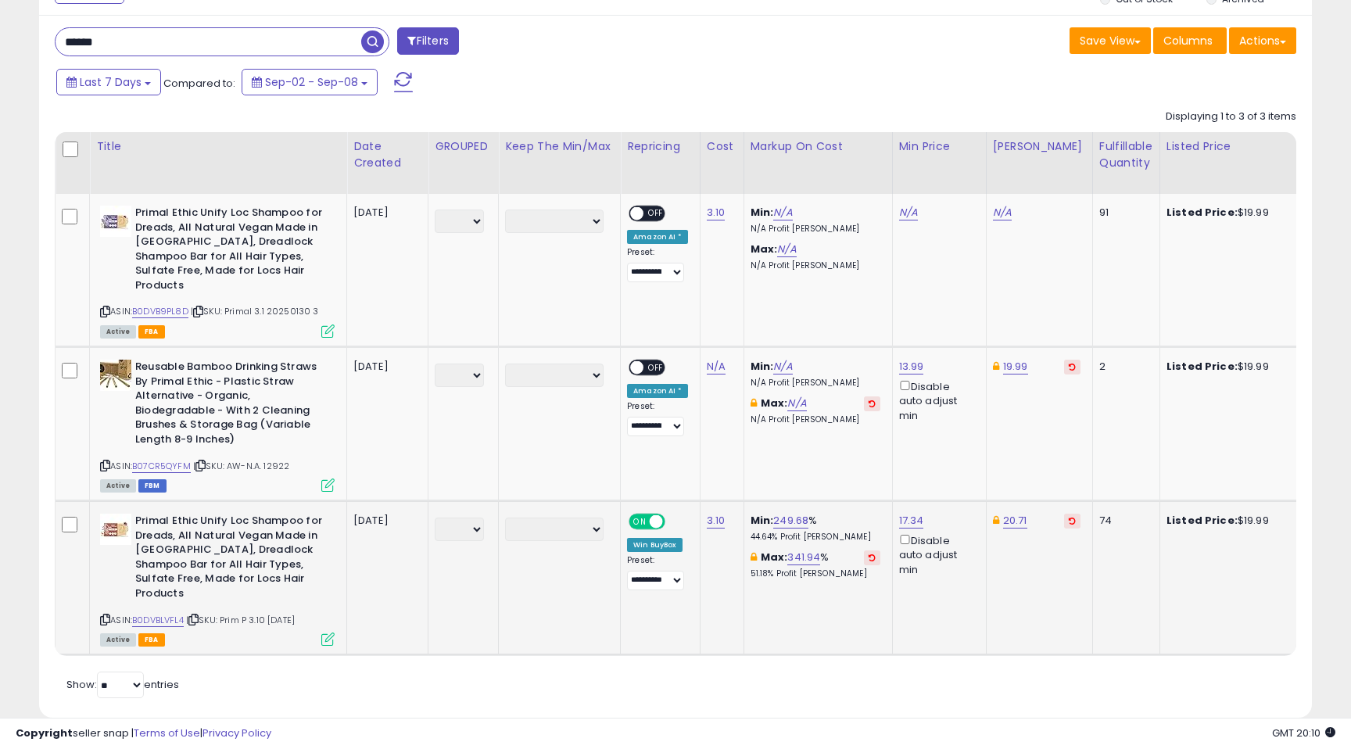 The height and width of the screenshot is (749, 1351). Describe the element at coordinates (310, 82) in the screenshot. I see `button: Sep-02 - Sep-08` at that location.